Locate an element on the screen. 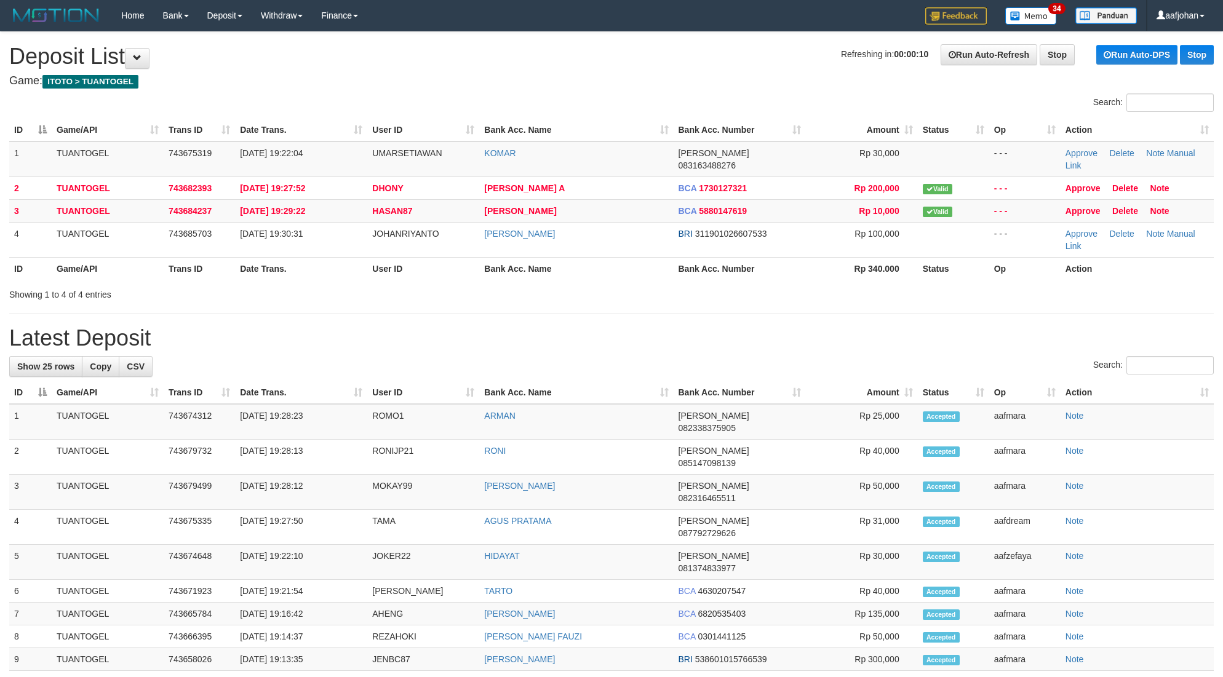 This screenshot has width=1223, height=677. th: Rp 340.000 is located at coordinates (862, 268).